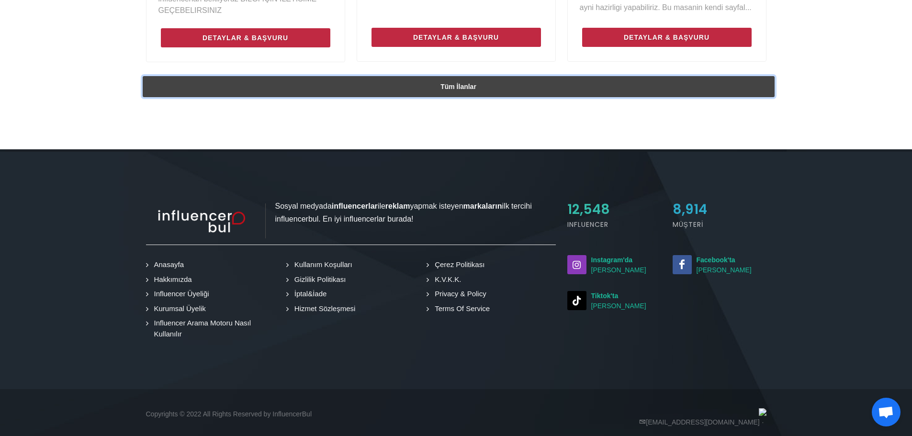  Describe the element at coordinates (212, 328) in the screenshot. I see `a: Influencer Arama Motoru Nasıl Kullanılır` at that location.